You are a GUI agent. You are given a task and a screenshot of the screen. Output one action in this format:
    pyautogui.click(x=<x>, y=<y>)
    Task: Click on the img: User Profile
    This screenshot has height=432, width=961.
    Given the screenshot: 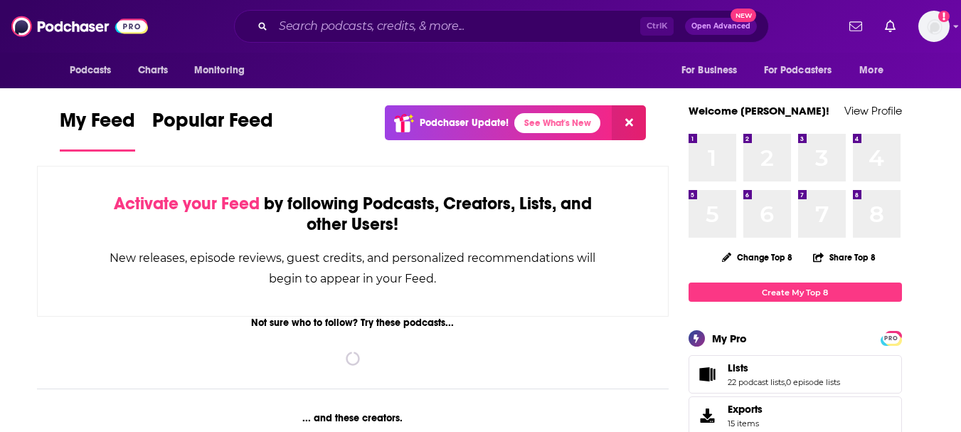 What is the action you would take?
    pyautogui.click(x=934, y=26)
    